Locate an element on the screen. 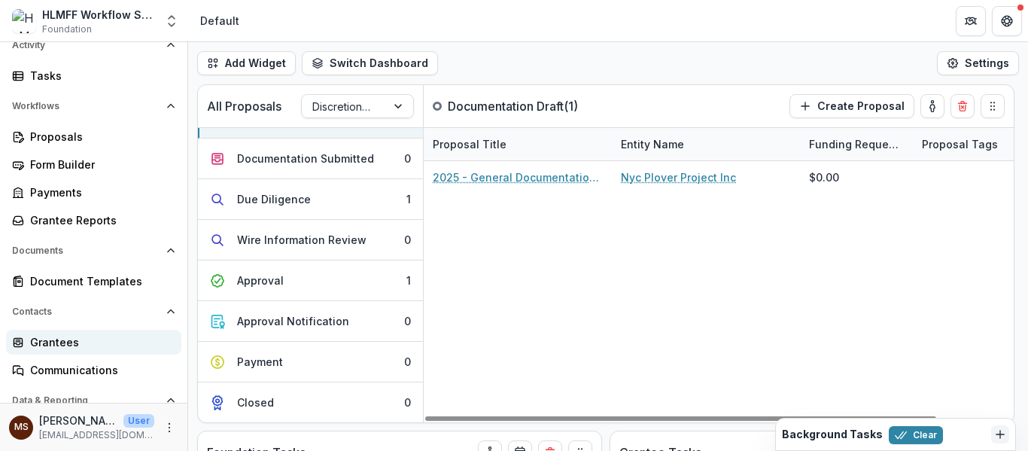  button: Switch Dashboard is located at coordinates (370, 63).